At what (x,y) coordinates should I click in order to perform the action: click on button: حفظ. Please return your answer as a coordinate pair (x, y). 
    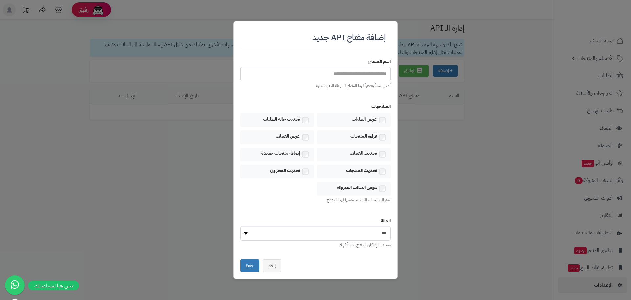
    Looking at the image, I should click on (250, 265).